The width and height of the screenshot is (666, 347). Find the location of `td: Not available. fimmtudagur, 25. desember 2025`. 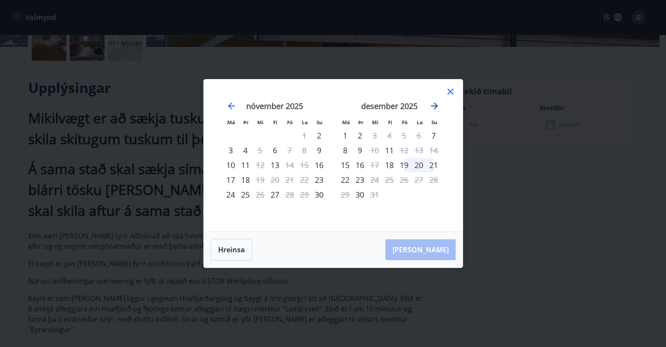

td: Not available. fimmtudagur, 25. desember 2025 is located at coordinates (389, 180).